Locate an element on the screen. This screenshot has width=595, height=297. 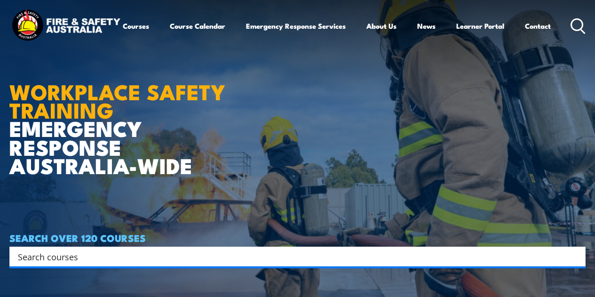
a: Emergency Response Services is located at coordinates (296, 26).